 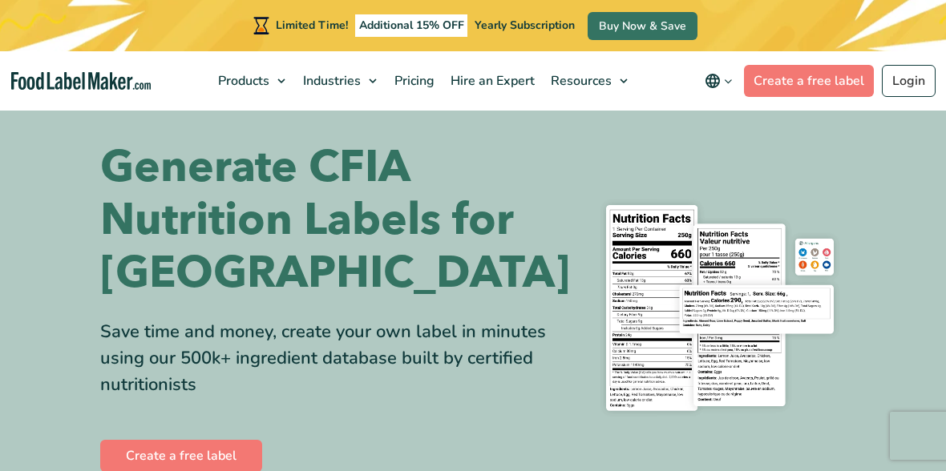 I want to click on a: Pricing, so click(x=413, y=81).